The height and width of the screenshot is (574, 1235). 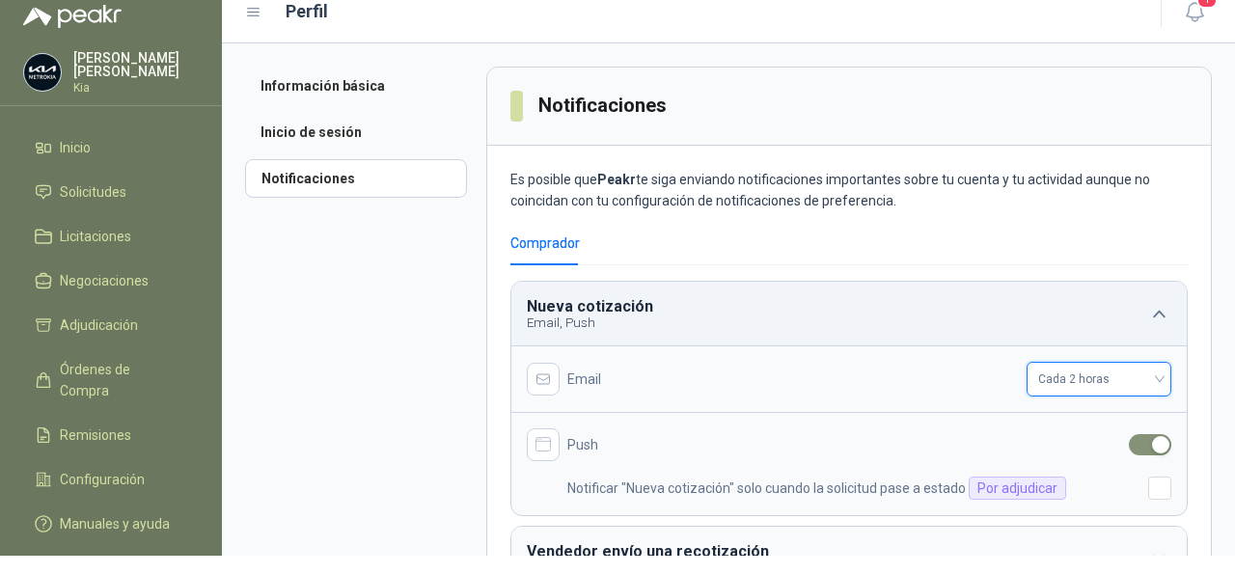 I want to click on span: Cada 2 horas, so click(x=1099, y=379).